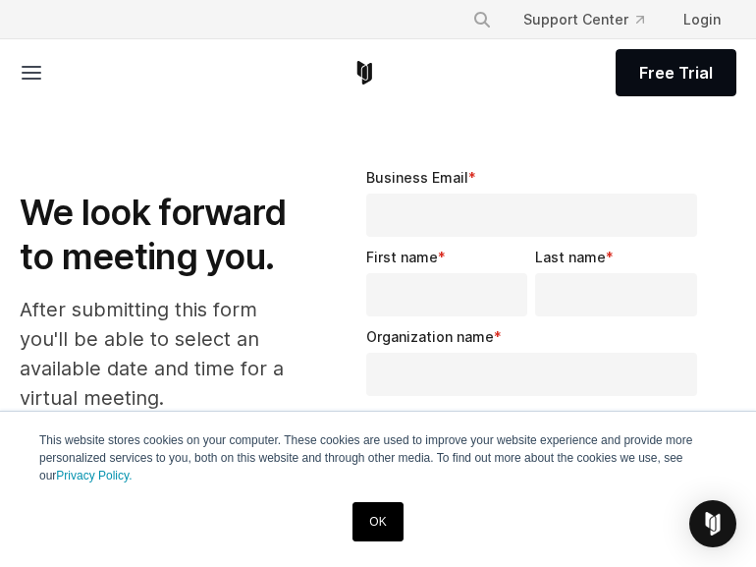  Describe the element at coordinates (482, 20) in the screenshot. I see `button: Search` at that location.